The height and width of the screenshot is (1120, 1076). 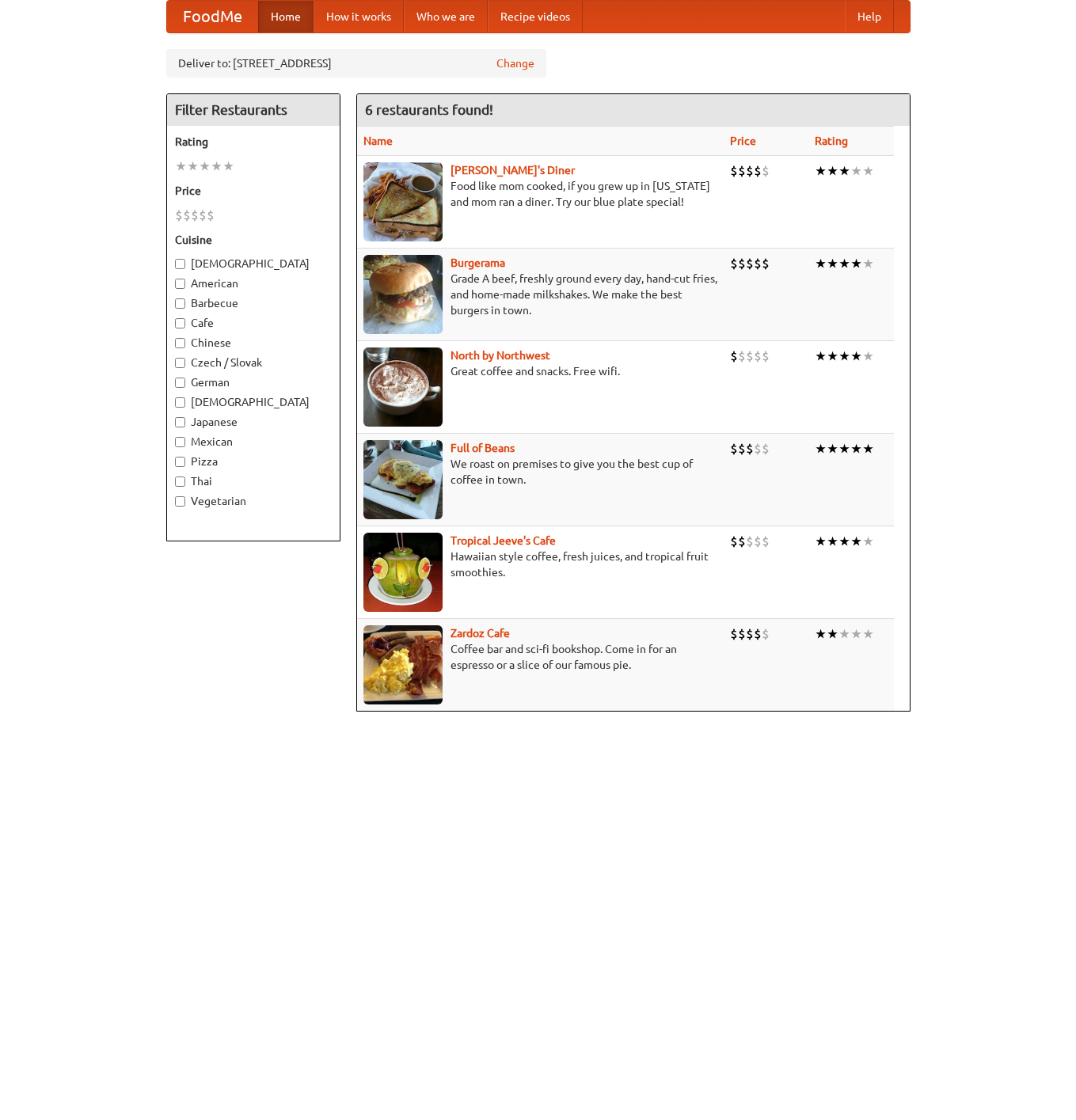 What do you see at coordinates (535, 17) in the screenshot?
I see `a: Recipe videos` at bounding box center [535, 17].